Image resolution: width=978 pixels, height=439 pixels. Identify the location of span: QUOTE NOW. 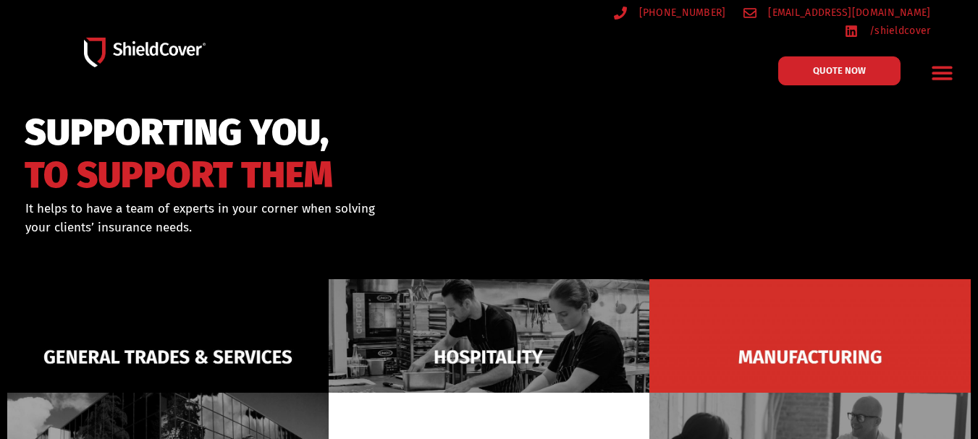
(839, 70).